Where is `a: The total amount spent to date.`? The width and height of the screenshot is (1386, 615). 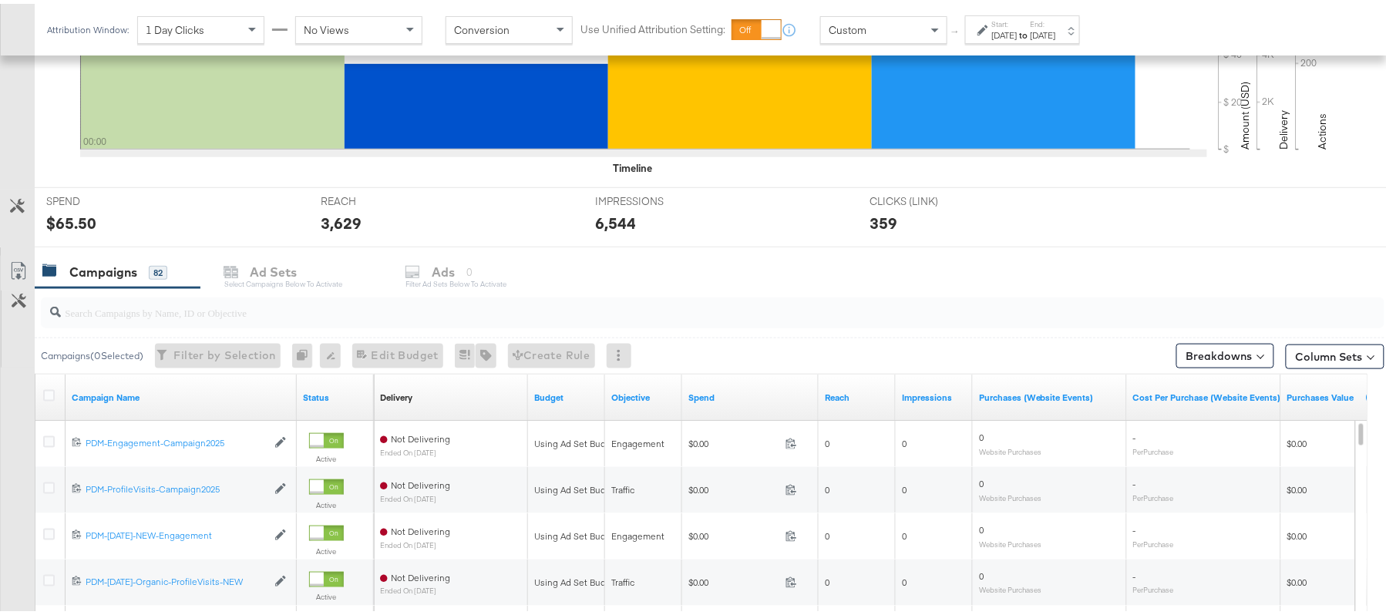
a: The total amount spent to date. is located at coordinates (750, 394).